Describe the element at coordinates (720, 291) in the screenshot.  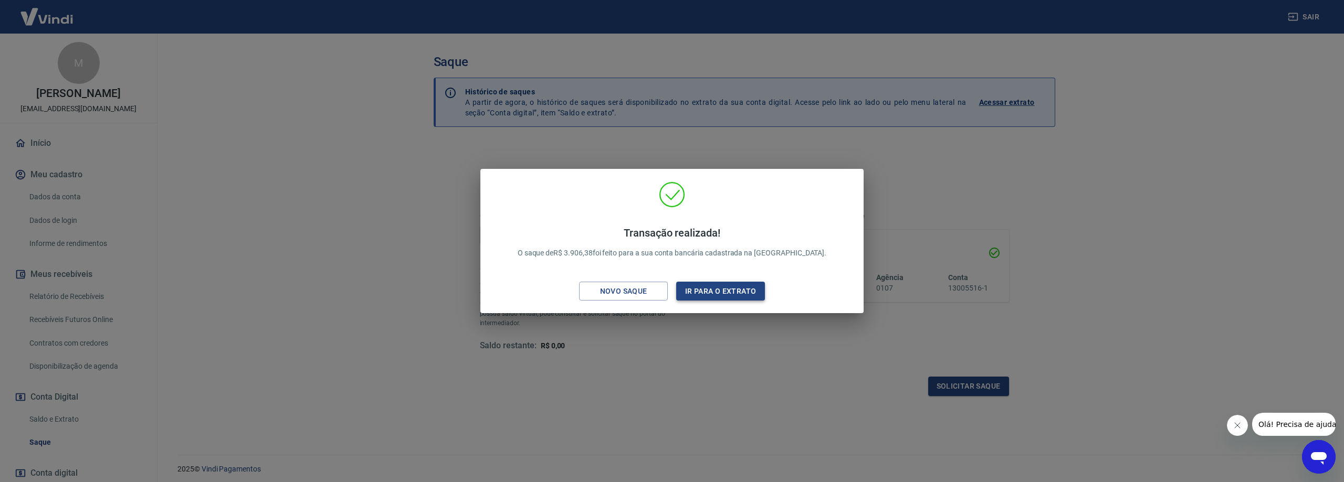
I see `button: Ir para o extrato` at that location.